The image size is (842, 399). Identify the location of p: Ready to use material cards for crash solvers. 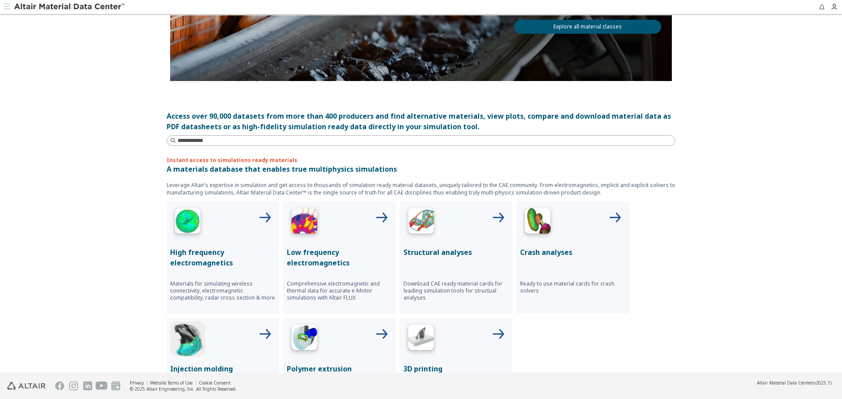
(572, 288).